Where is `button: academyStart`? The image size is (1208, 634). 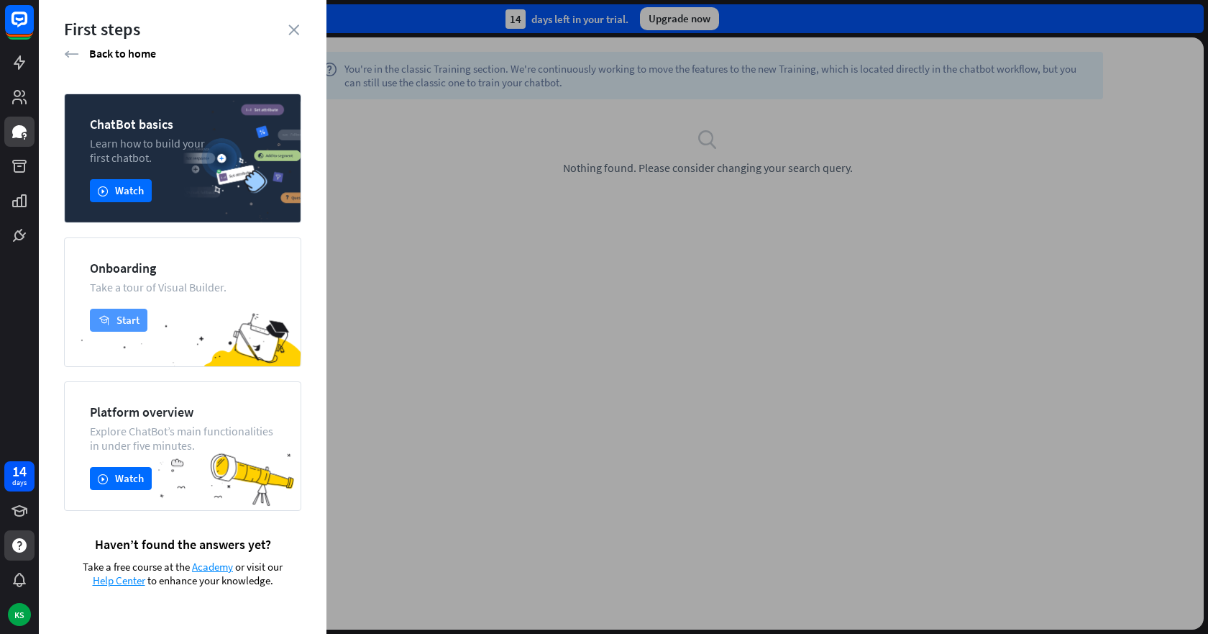
button: academyStart is located at coordinates (119, 320).